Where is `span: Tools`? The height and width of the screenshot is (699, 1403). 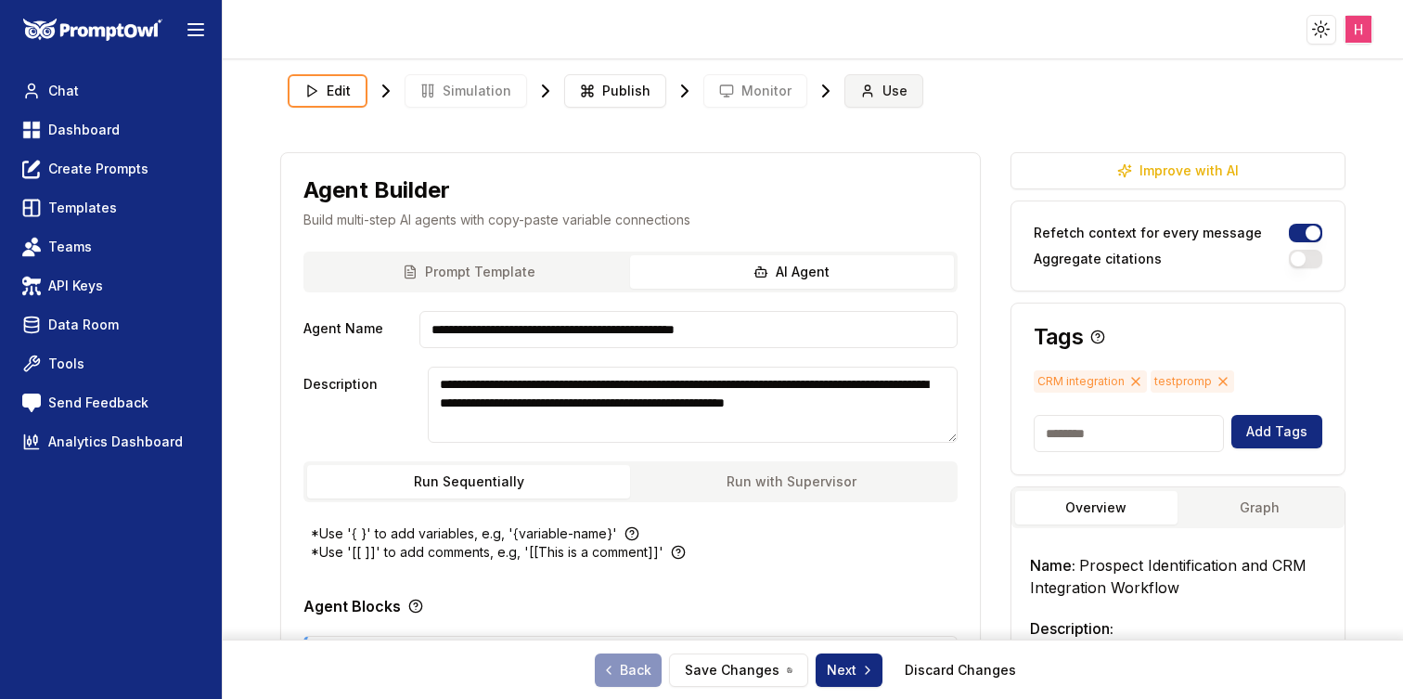
span: Tools is located at coordinates (66, 364).